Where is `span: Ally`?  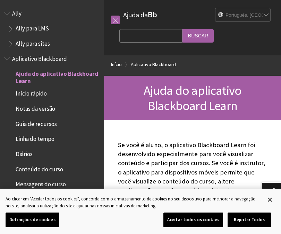 span: Ally is located at coordinates (17, 12).